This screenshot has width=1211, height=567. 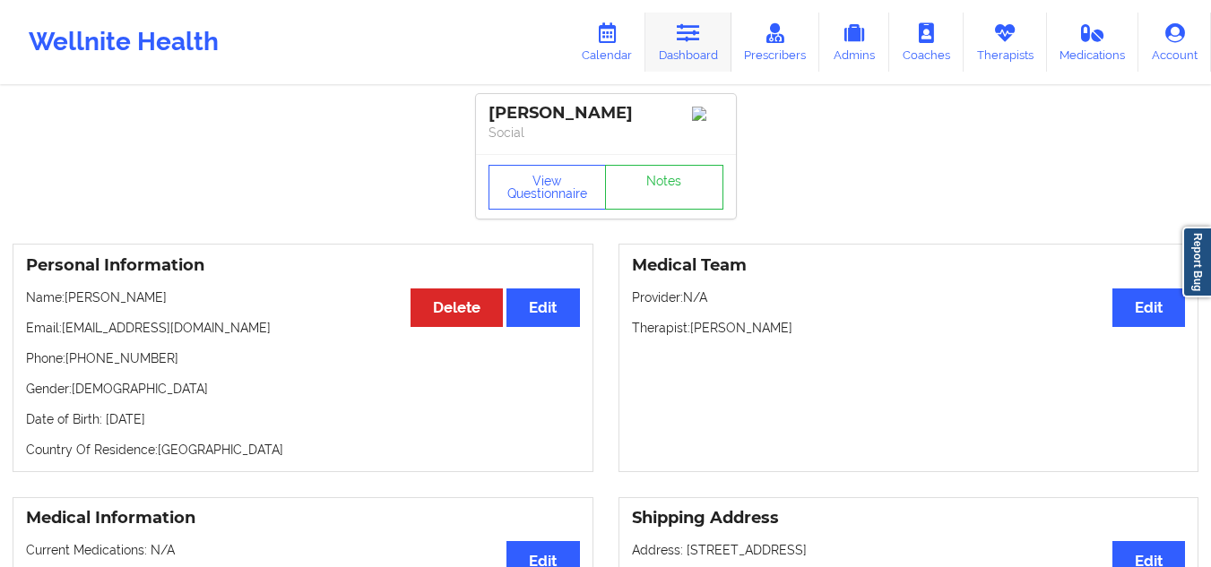 What do you see at coordinates (607, 42) in the screenshot?
I see `a: Calendar` at bounding box center [607, 42].